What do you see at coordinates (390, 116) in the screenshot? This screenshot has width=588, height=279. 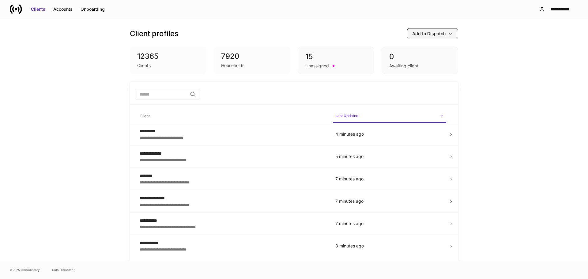 I see `span: Last Updated` at bounding box center [390, 116].